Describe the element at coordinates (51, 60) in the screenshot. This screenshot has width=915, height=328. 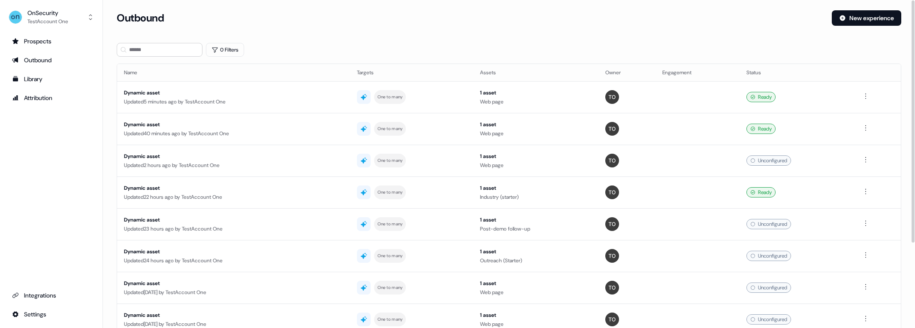
I see `div: Outbound` at that location.